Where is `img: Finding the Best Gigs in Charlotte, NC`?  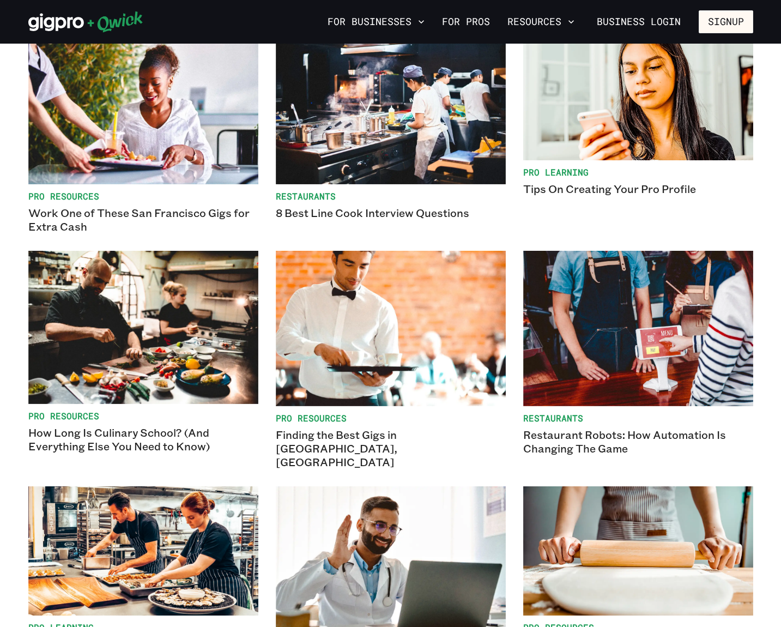 img: Finding the Best Gigs in Charlotte, NC is located at coordinates (391, 328).